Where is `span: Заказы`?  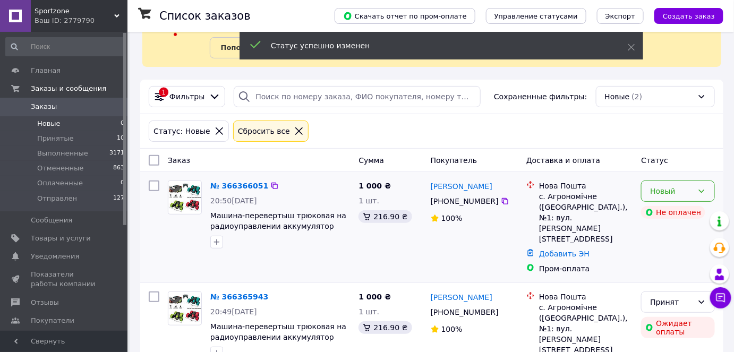
span: Заказы is located at coordinates (44, 107).